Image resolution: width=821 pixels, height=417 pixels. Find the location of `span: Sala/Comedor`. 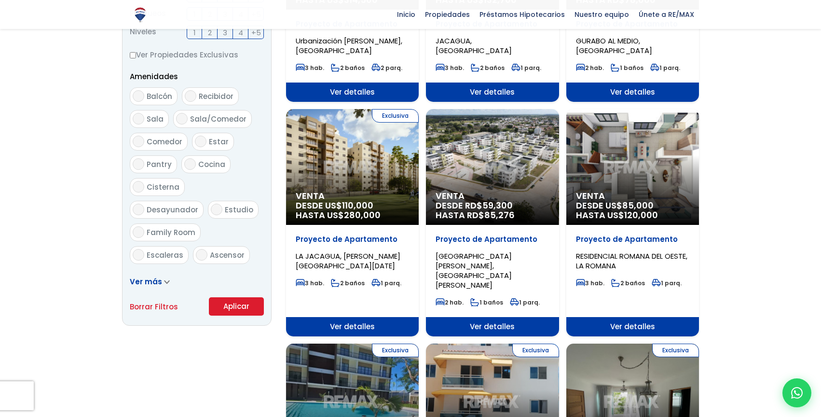

span: Sala/Comedor is located at coordinates (218, 119).